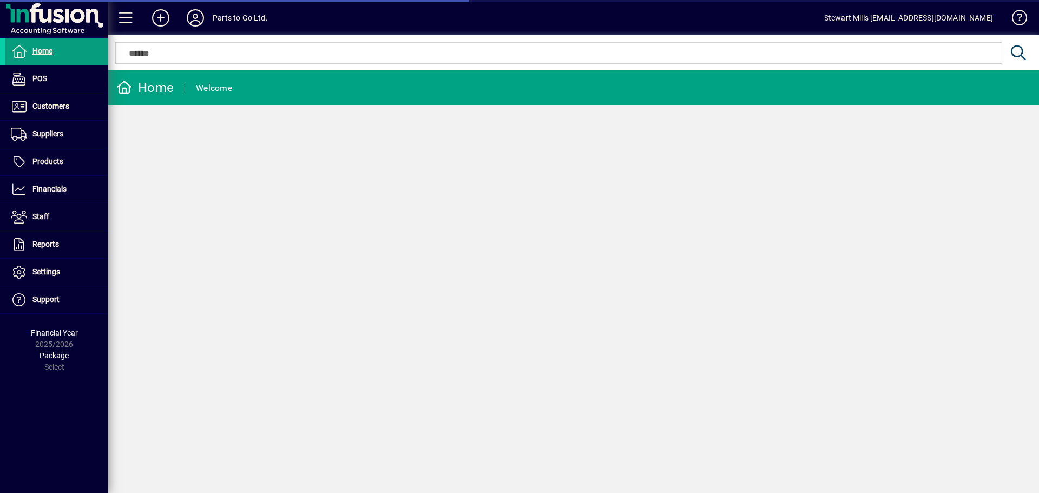  I want to click on a: Financials, so click(57, 189).